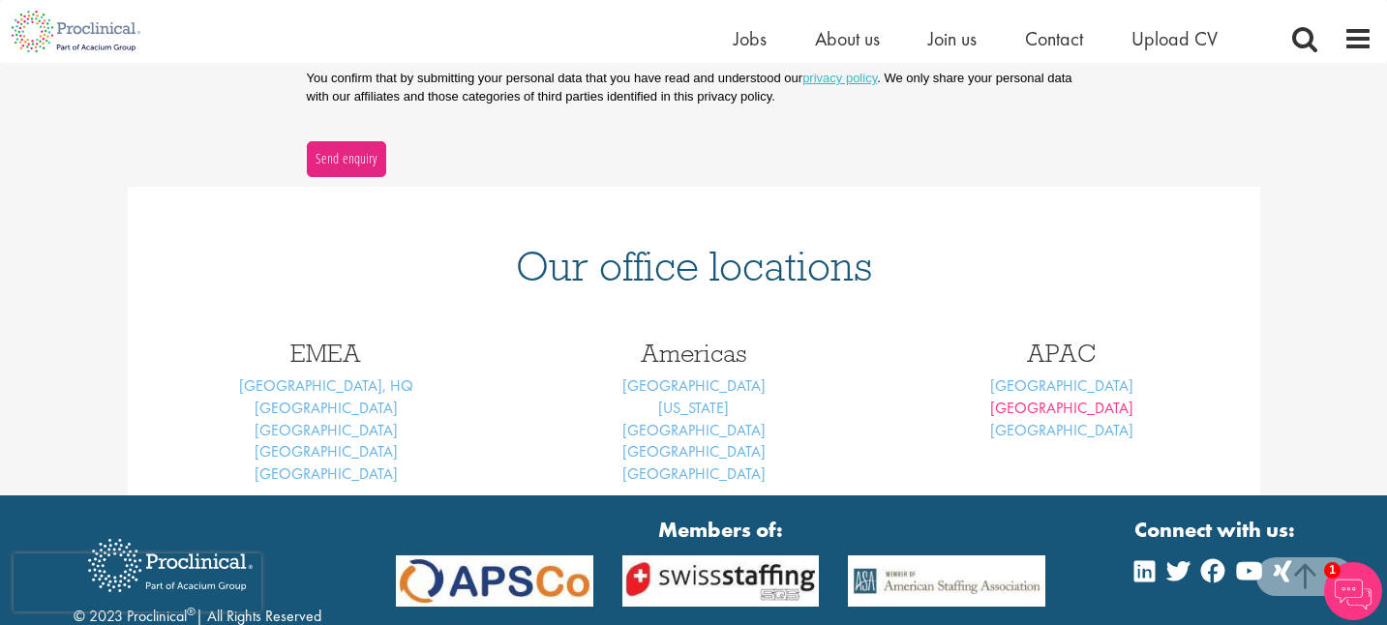 This screenshot has width=1387, height=625. What do you see at coordinates (1174, 39) in the screenshot?
I see `span: Upload CV` at bounding box center [1174, 39].